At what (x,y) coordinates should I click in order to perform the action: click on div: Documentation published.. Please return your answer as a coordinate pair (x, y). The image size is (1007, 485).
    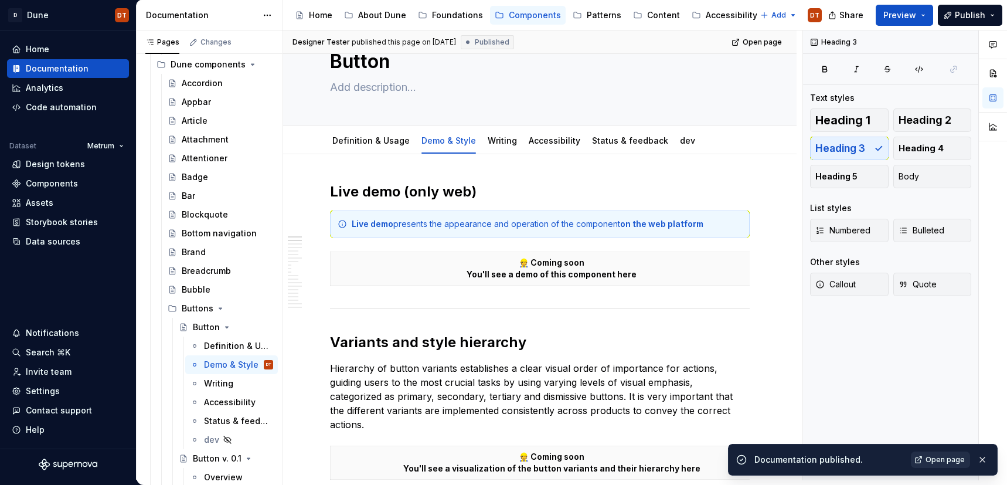
    Looking at the image, I should click on (829, 460).